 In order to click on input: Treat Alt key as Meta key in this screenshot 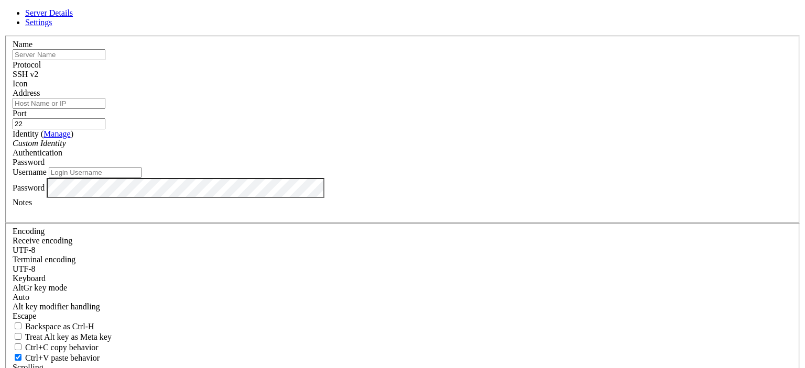, I will do `click(18, 336)`.